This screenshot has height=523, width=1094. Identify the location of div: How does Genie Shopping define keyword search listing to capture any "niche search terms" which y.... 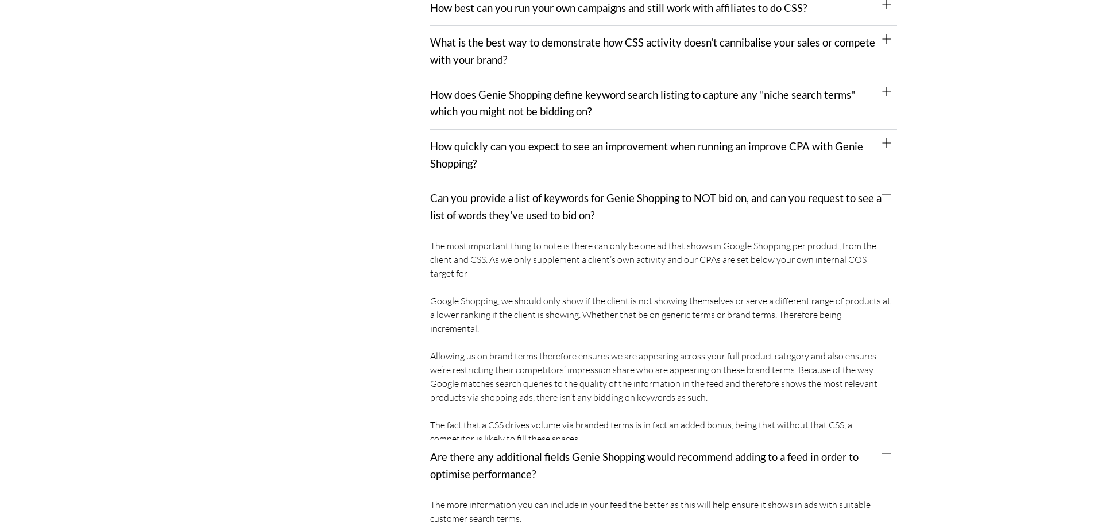
(664, 104).